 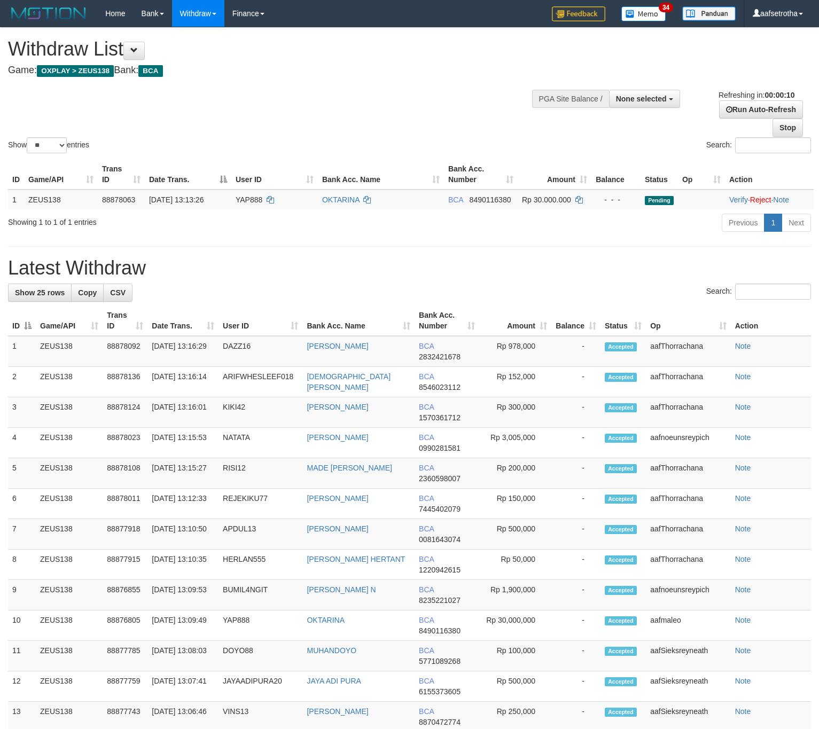 I want to click on th: Date Trans.: activate to sort column ascending, so click(x=183, y=320).